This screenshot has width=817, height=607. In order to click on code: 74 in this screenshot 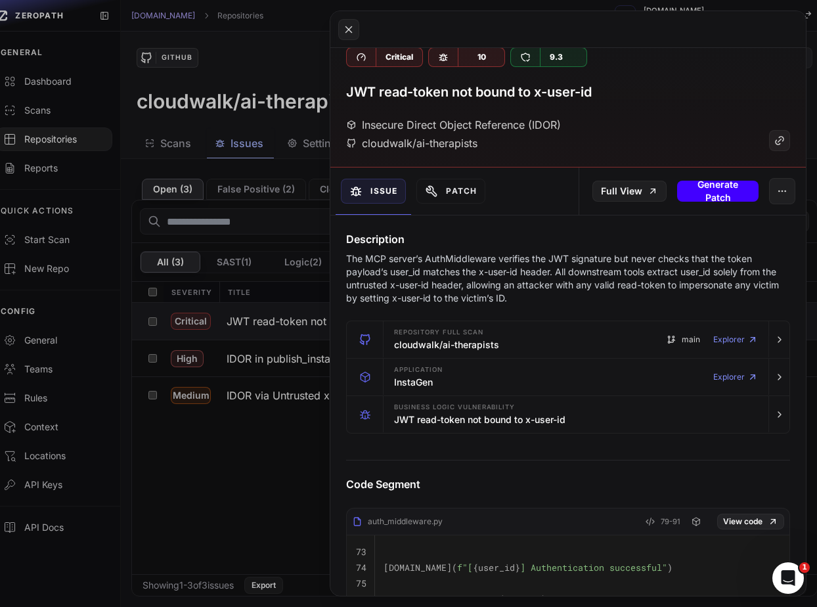, I will do `click(361, 568)`.